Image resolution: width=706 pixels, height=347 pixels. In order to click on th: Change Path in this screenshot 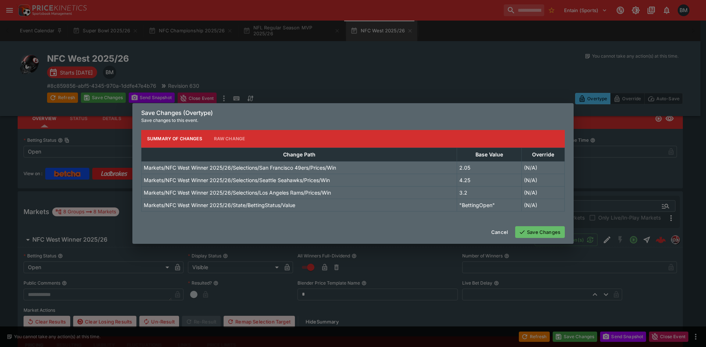, I will do `click(299, 154)`.